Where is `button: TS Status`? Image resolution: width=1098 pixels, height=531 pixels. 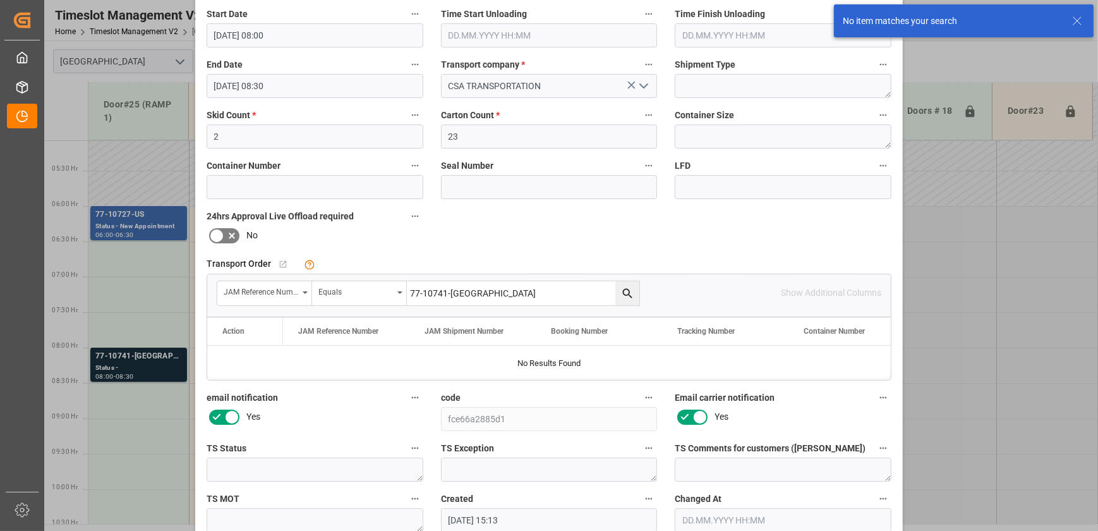
button: TS Status is located at coordinates (415, 448).